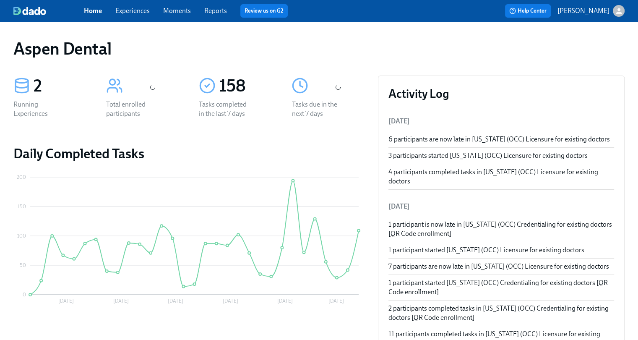 The height and width of the screenshot is (340, 638). I want to click on div: 2, so click(60, 86).